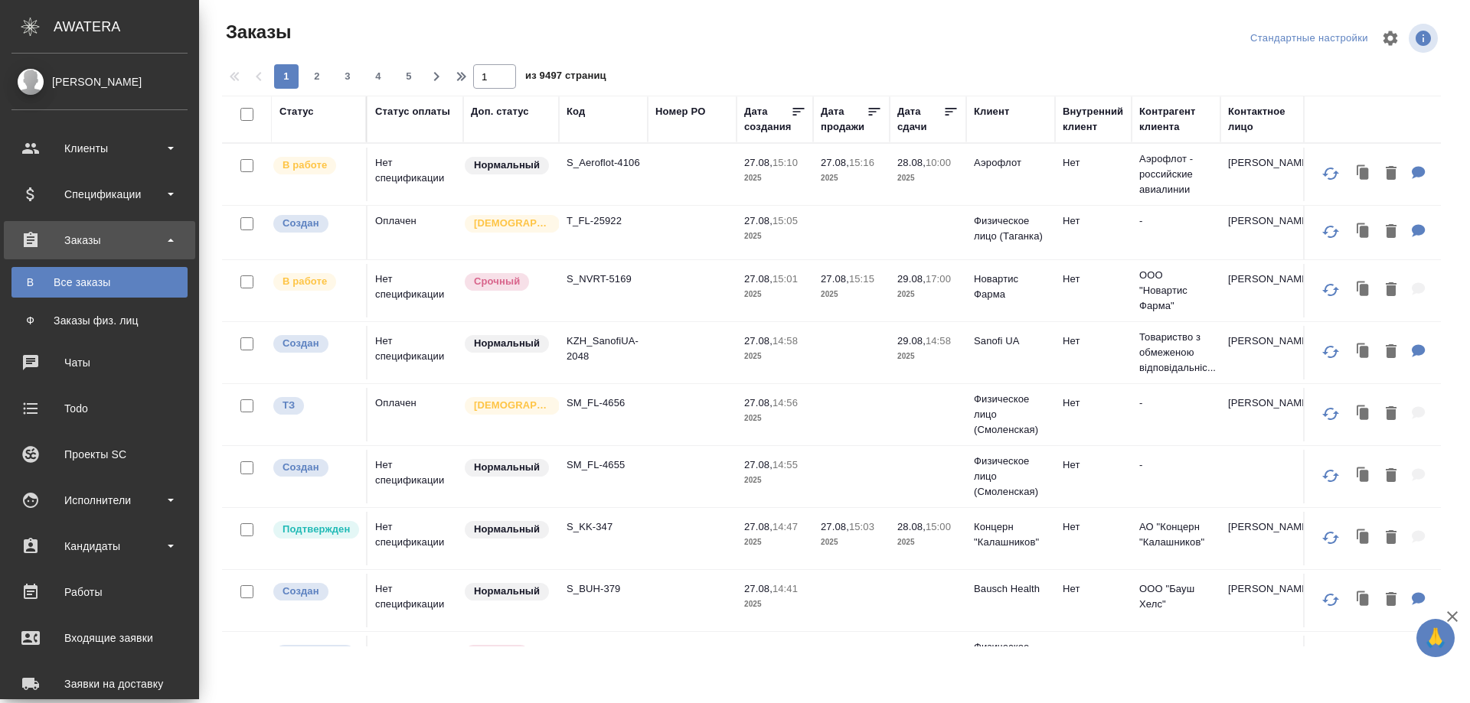 Image resolution: width=1470 pixels, height=703 pixels. I want to click on p: 14:37, so click(785, 651).